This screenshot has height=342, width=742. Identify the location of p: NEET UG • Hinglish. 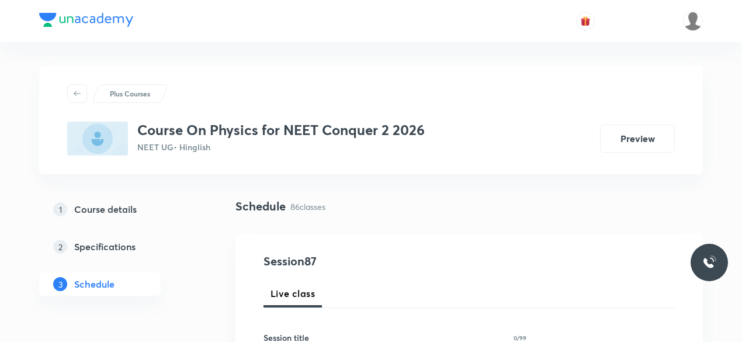
(281, 147).